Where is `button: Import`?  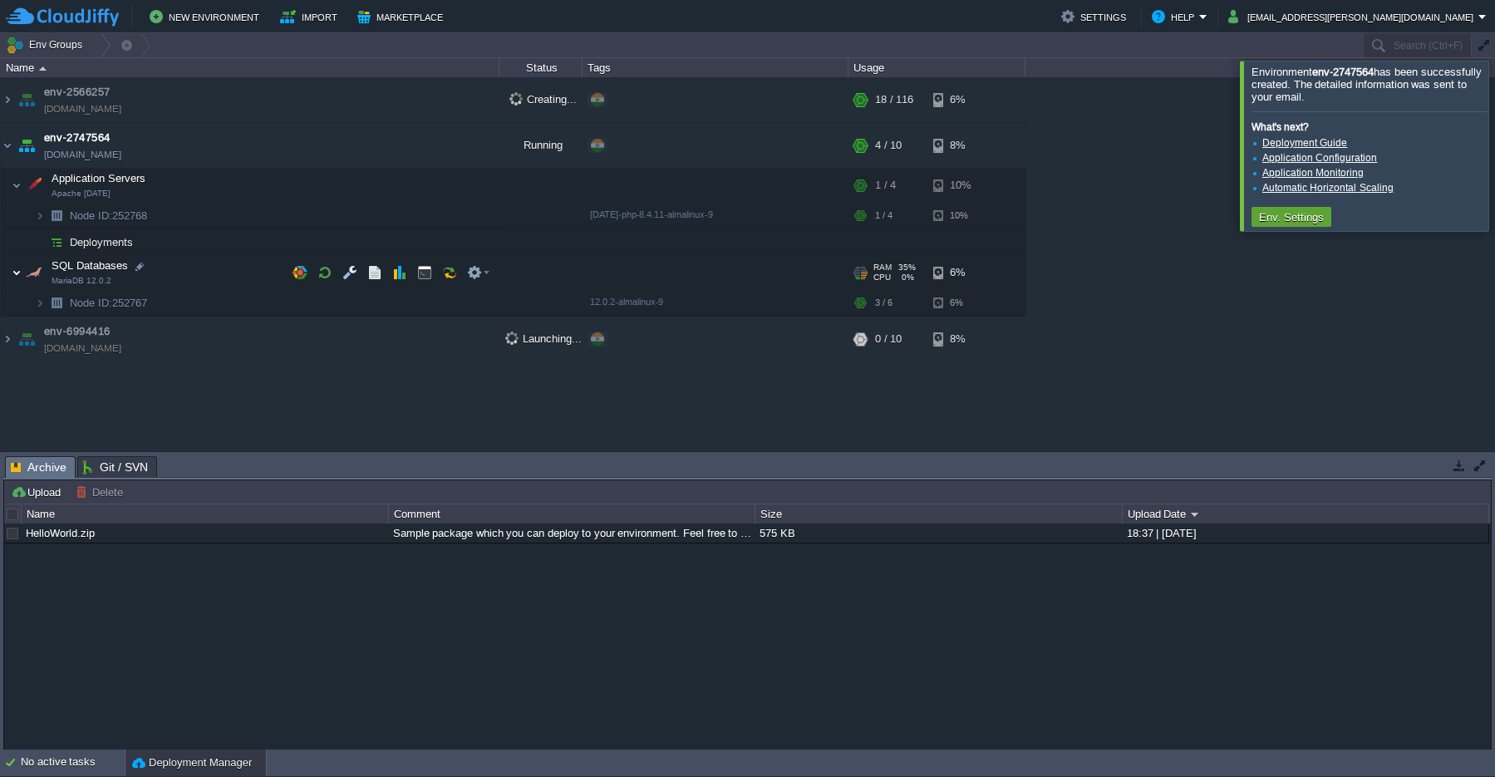
button: Import is located at coordinates (311, 17).